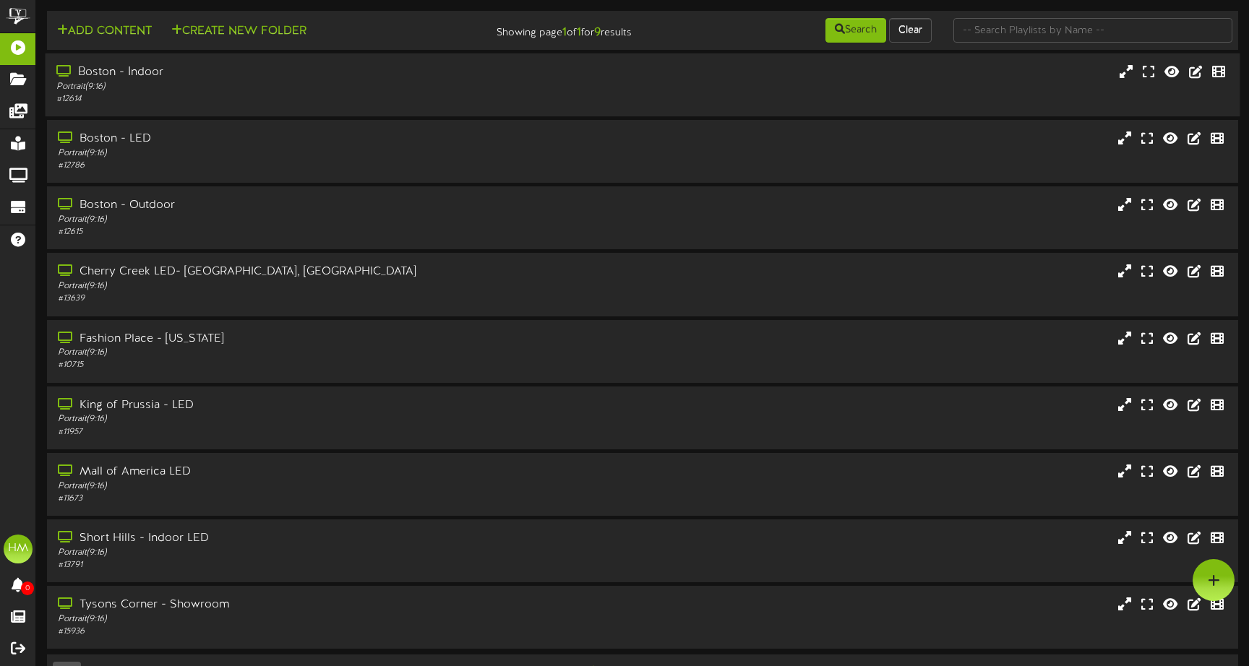  What do you see at coordinates (295, 365) in the screenshot?
I see `div: # 10715` at bounding box center [295, 365].